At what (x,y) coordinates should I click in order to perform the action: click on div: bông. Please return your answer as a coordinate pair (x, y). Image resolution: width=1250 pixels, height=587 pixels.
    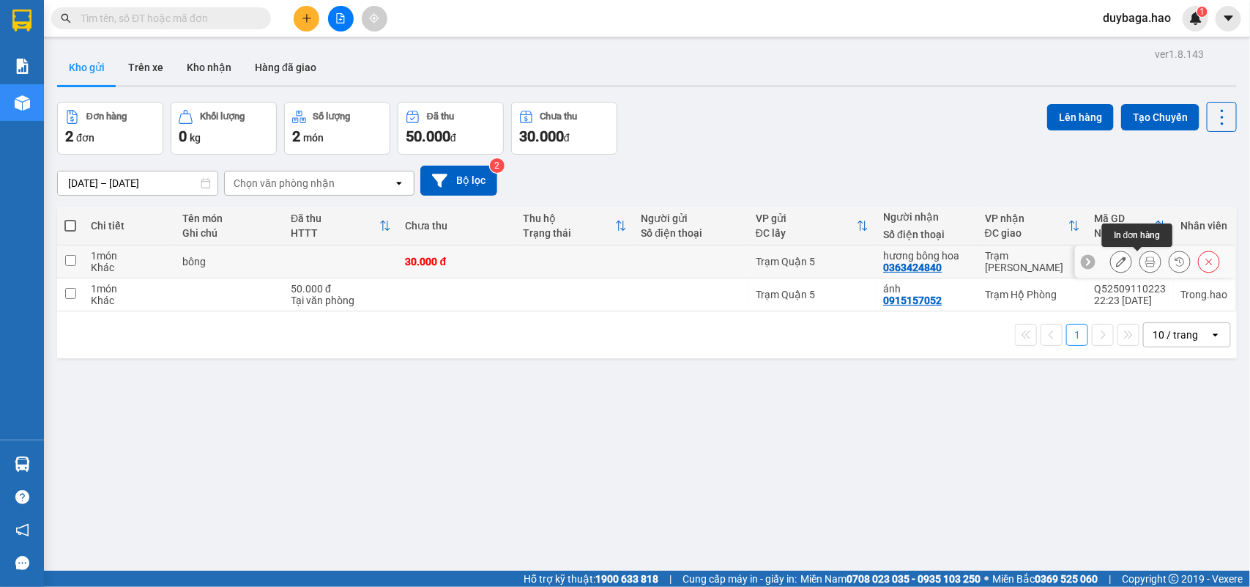
    Looking at the image, I should click on (229, 261).